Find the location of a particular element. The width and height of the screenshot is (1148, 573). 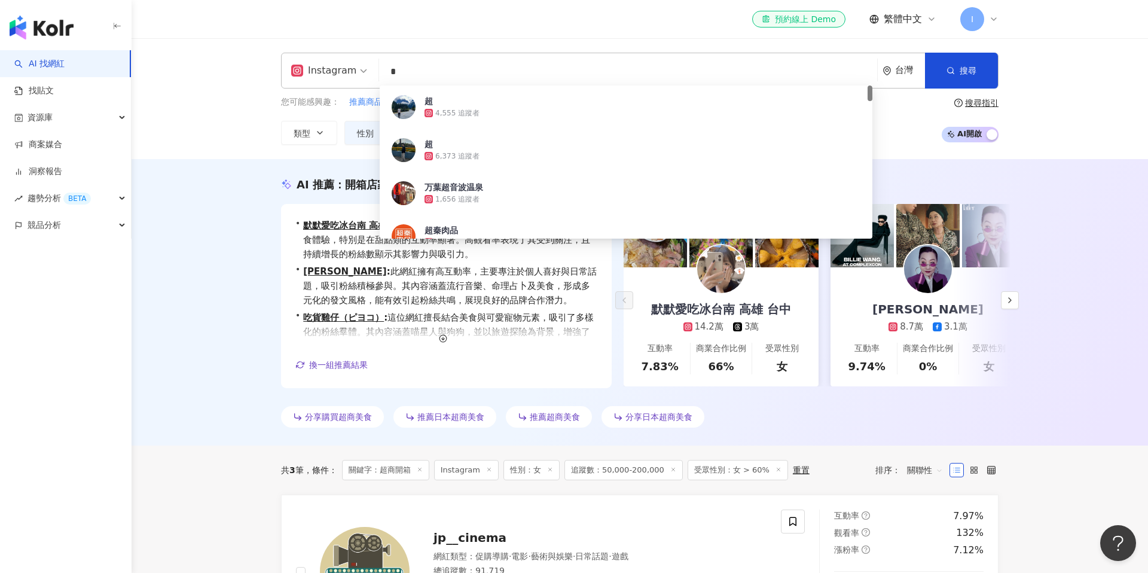

span: 分享日本超商美食 is located at coordinates (659, 417).